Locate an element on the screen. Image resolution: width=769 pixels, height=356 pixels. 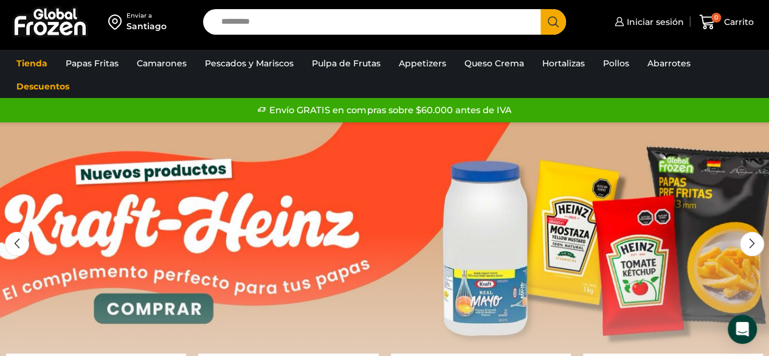
span: Carrito is located at coordinates (737, 22).